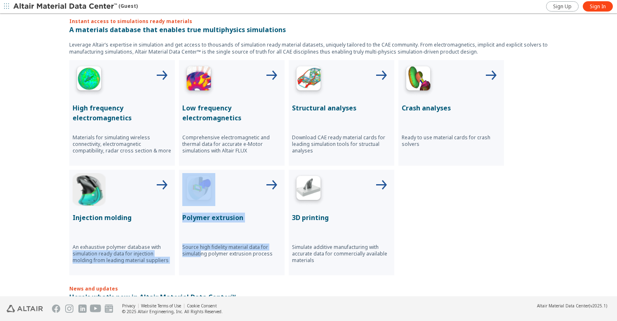 The height and width of the screenshot is (321, 617). Describe the element at coordinates (129, 306) in the screenshot. I see `a: Privacy` at that location.